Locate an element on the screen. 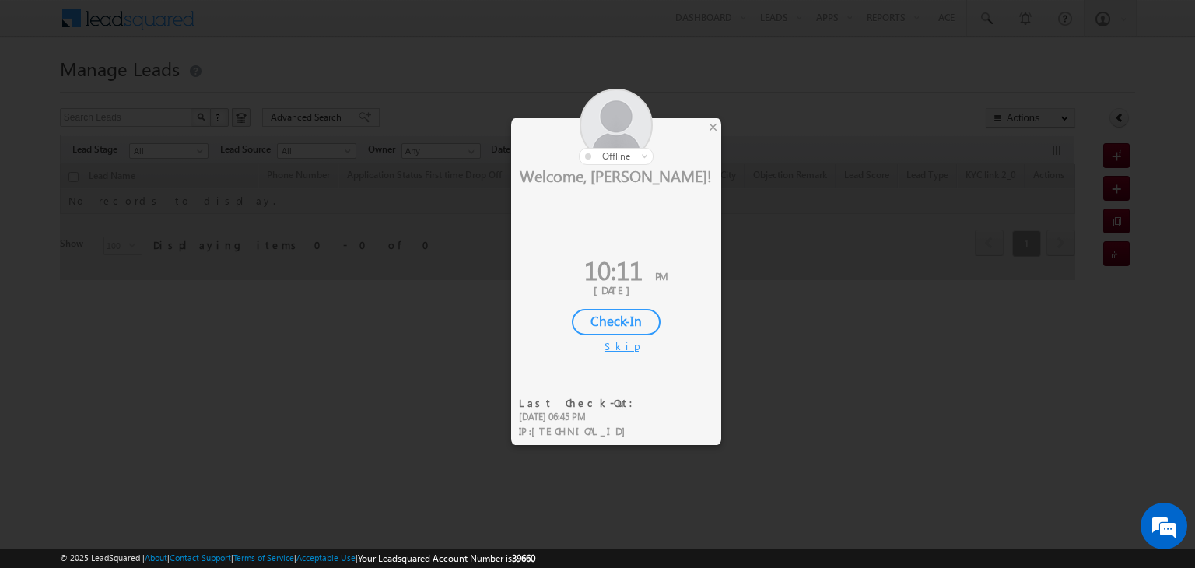  a: Terms of Service is located at coordinates (264, 557).